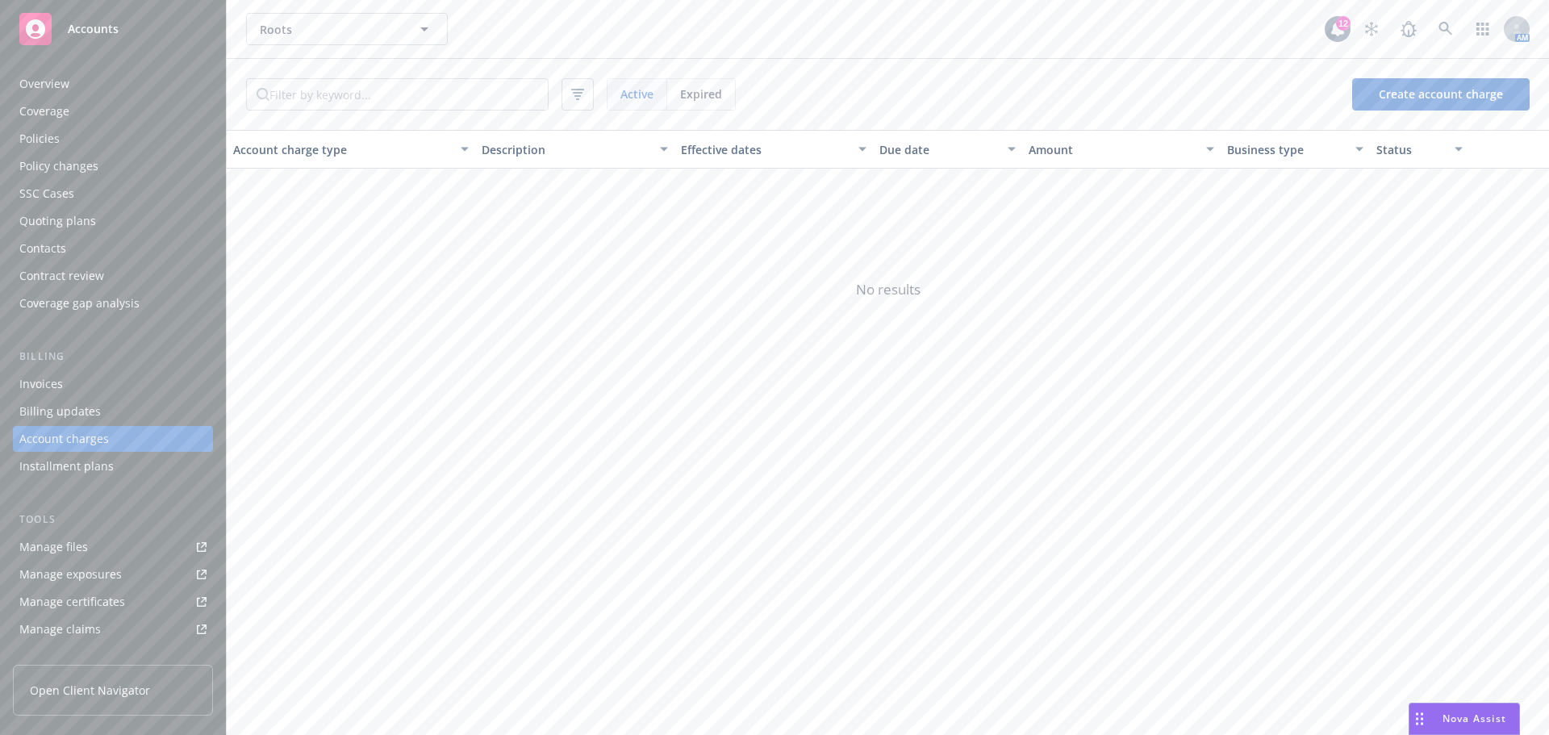 The height and width of the screenshot is (735, 1549). I want to click on button: Effective dates, so click(773, 149).